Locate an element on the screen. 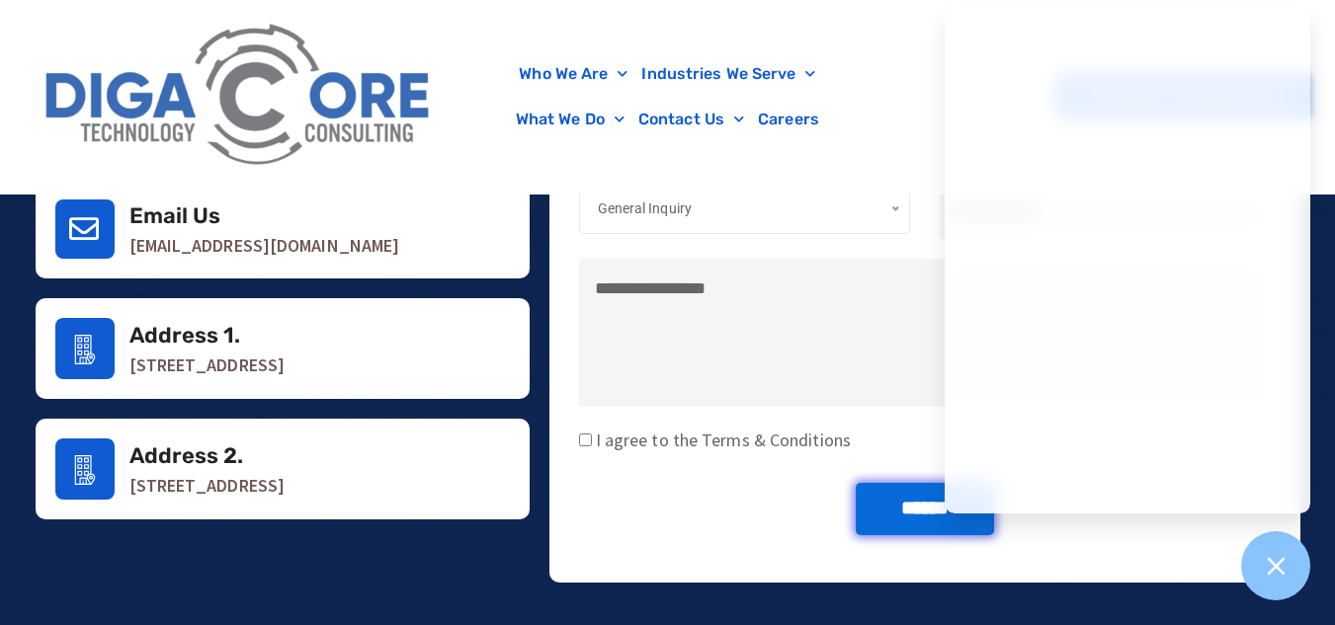  img: Digacore Logo is located at coordinates (239, 97).